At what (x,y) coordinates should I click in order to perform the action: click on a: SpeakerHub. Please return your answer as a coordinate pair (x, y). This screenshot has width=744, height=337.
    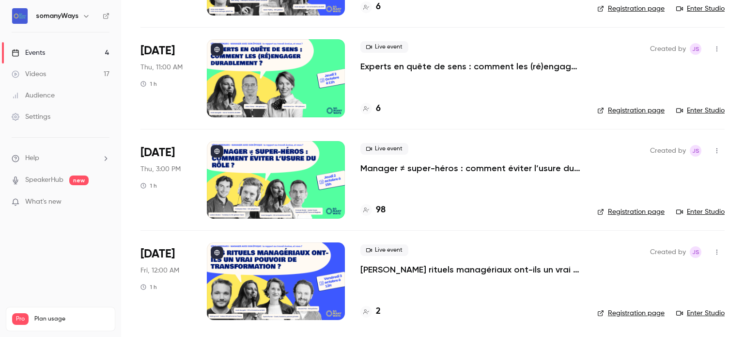
    Looking at the image, I should click on (44, 180).